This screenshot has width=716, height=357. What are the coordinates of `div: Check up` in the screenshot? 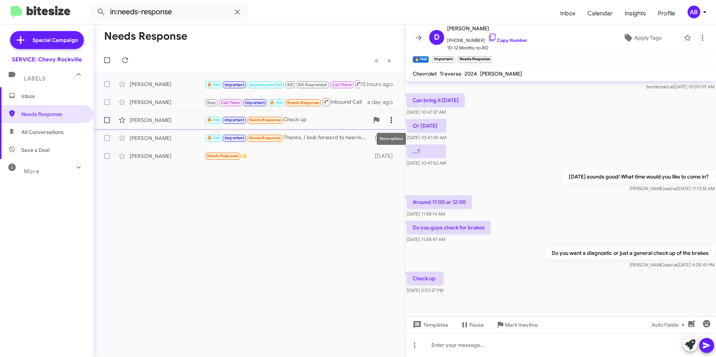 It's located at (286, 120).